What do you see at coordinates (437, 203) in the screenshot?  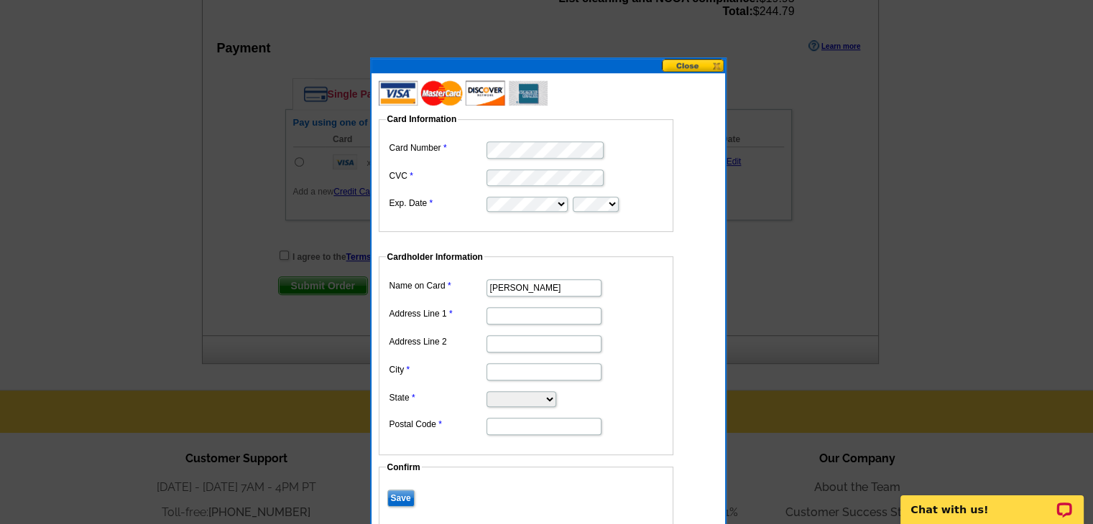 I see `label: Exp. Date` at bounding box center [437, 203].